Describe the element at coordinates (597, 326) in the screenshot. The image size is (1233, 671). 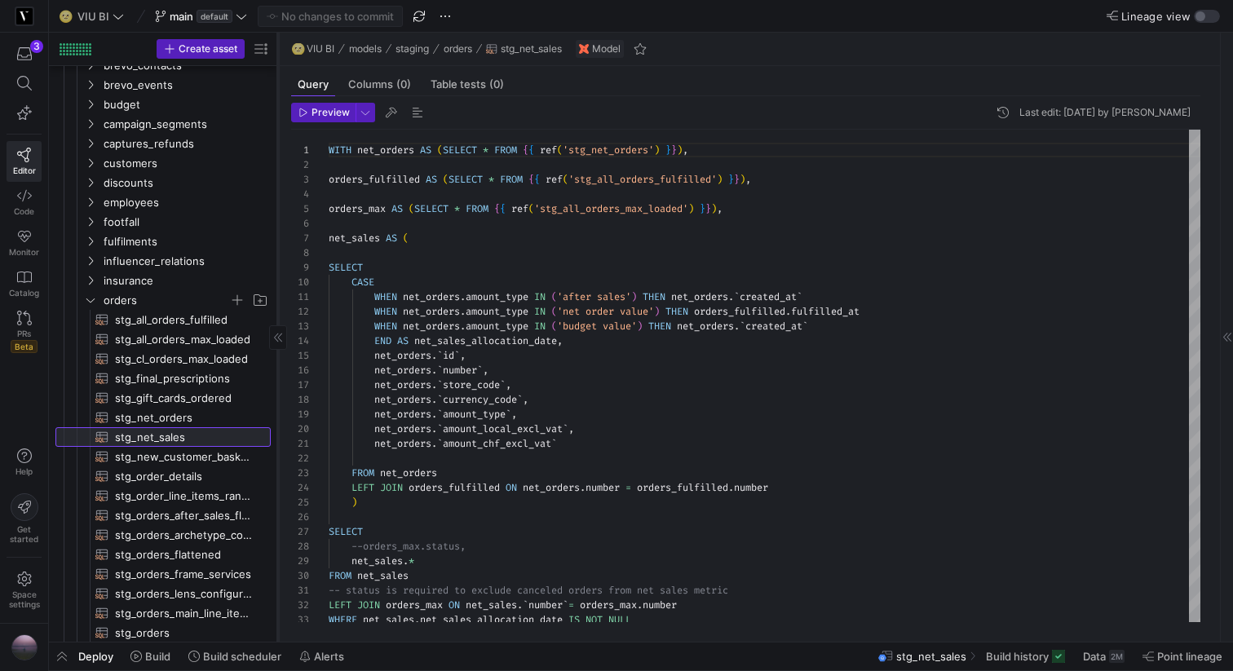
I see `span: 'budget value'` at that location.